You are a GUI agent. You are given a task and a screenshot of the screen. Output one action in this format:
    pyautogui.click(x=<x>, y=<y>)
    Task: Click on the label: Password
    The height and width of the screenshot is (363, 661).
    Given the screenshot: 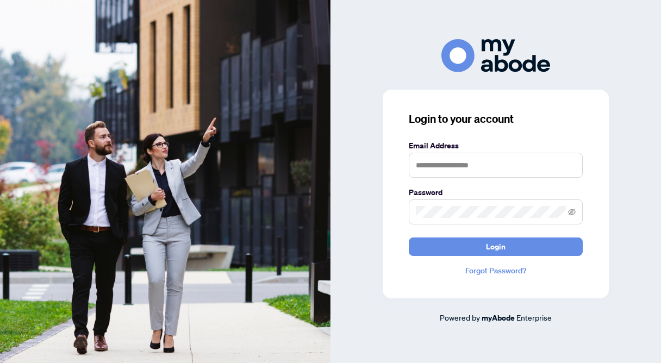 What is the action you would take?
    pyautogui.click(x=496, y=192)
    